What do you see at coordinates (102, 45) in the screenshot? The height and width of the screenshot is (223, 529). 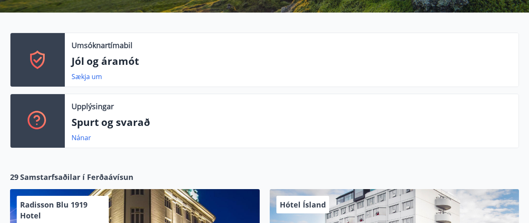 I see `p: Umsóknartímabil` at bounding box center [102, 45].